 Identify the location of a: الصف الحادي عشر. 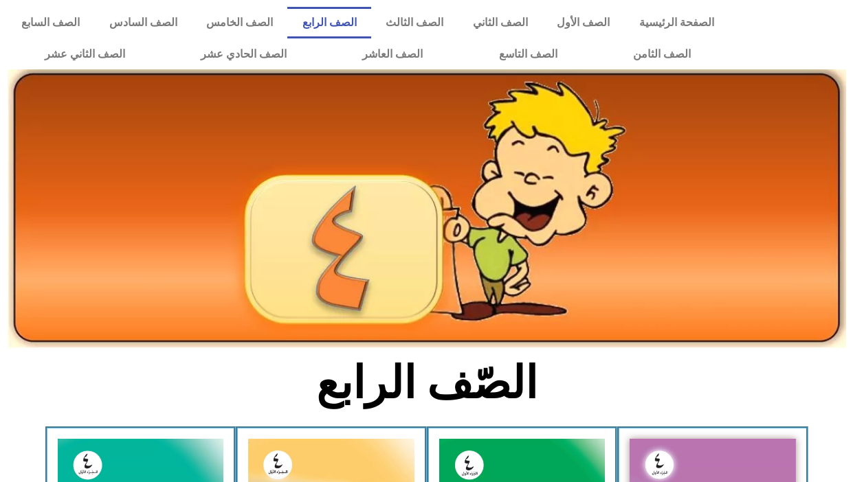
(243, 54).